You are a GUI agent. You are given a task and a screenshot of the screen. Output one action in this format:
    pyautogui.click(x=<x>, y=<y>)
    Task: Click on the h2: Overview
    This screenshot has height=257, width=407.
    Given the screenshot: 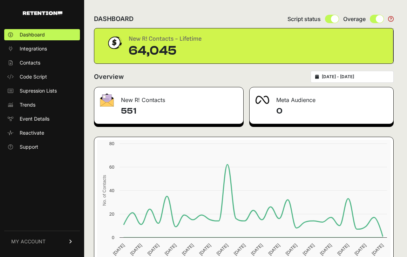 What is the action you would take?
    pyautogui.click(x=109, y=77)
    